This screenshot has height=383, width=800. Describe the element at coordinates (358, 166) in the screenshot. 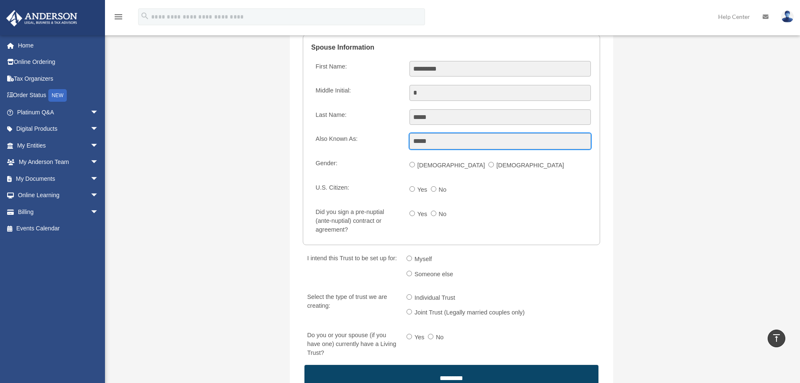

I see `label: Gender:` at that location.